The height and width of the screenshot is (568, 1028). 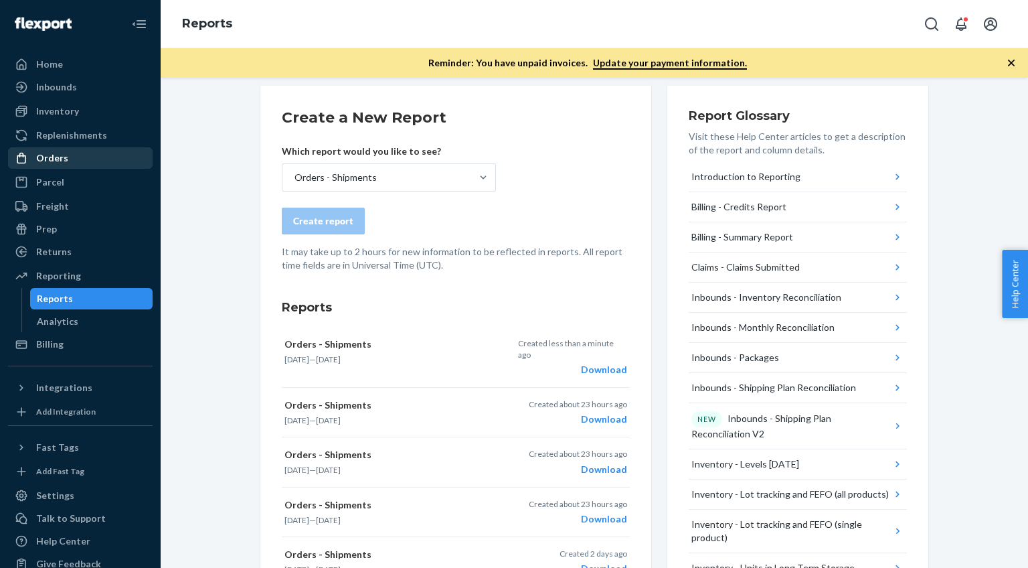 What do you see at coordinates (52, 206) in the screenshot?
I see `div: Freight` at bounding box center [52, 206].